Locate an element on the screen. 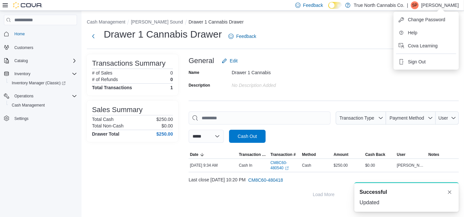 This screenshot has height=217, width=464. span: Home is located at coordinates (44, 34).